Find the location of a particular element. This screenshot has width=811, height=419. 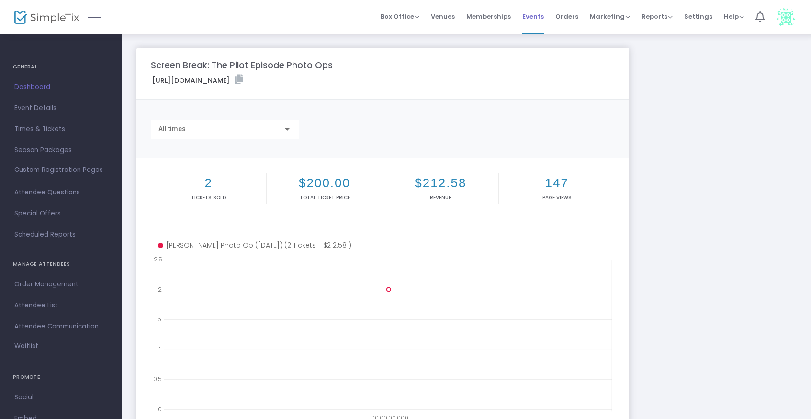

text: 1.5 is located at coordinates (158, 319).